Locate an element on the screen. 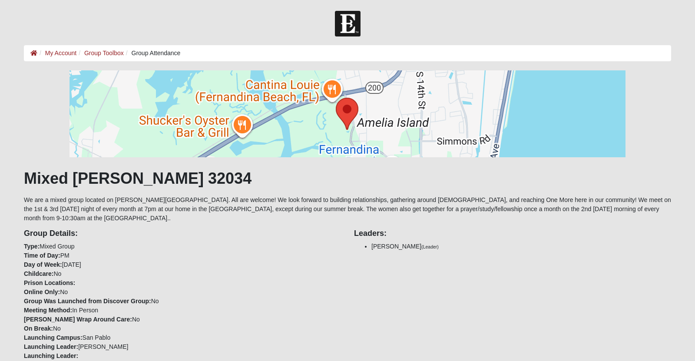  small: (Leader) is located at coordinates (430, 247).